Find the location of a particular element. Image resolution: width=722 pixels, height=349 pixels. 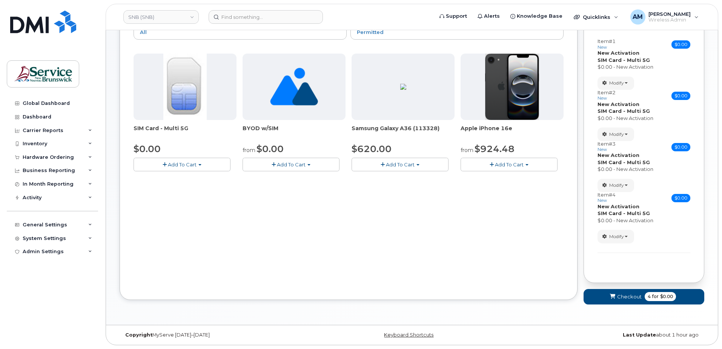

span: Samsung Galaxy A36 (113328) is located at coordinates (403, 132).